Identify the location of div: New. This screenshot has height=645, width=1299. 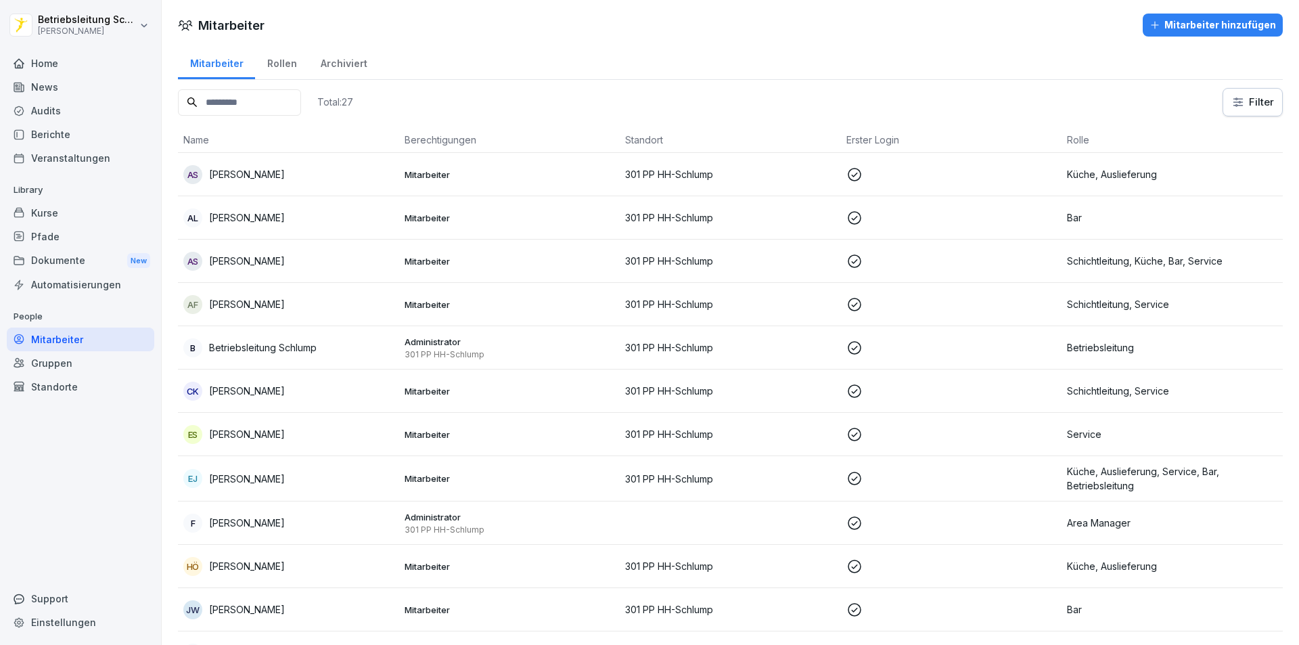
(139, 261).